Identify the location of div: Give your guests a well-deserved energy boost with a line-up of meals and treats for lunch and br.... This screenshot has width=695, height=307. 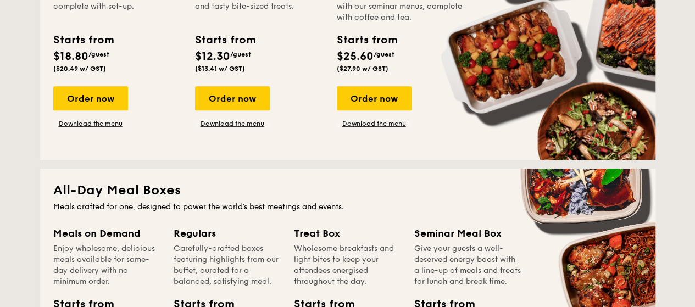
(467, 265).